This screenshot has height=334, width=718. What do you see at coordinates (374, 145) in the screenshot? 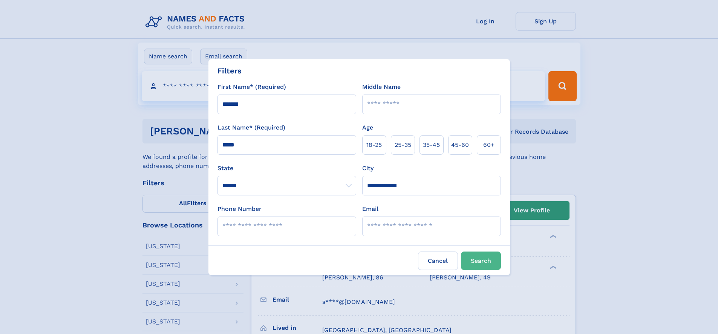
I see `span: 18‑25` at bounding box center [374, 145].